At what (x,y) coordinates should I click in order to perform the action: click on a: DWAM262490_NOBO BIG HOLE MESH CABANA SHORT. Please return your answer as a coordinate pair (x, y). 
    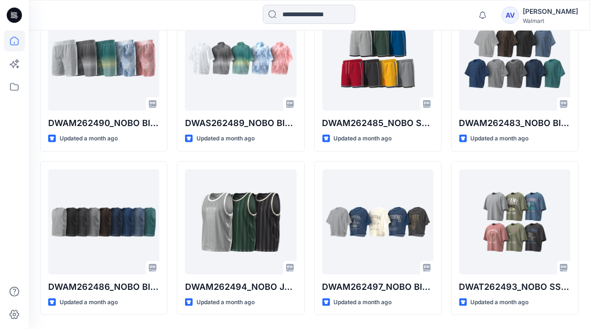
    Looking at the image, I should click on (104, 58).